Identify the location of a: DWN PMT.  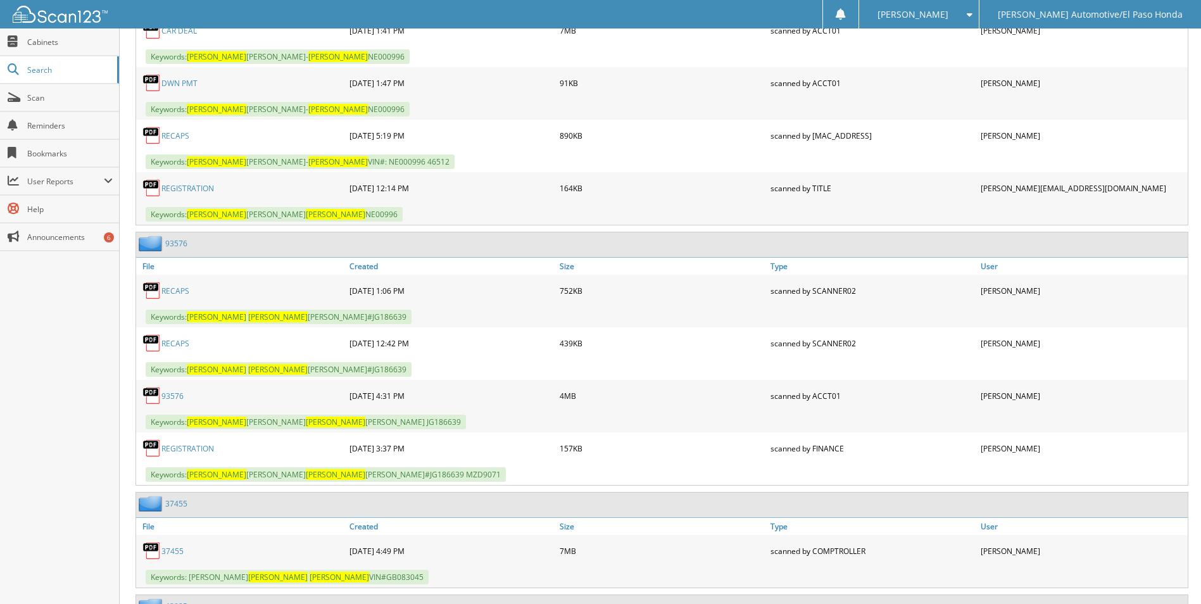
(179, 83).